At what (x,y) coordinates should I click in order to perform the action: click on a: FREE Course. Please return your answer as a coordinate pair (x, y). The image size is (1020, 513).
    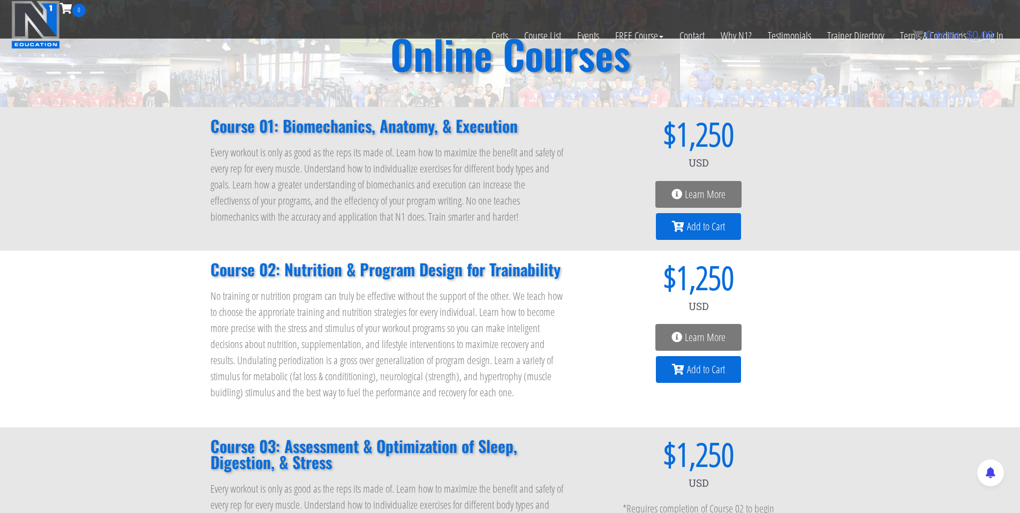
    Looking at the image, I should click on (639, 36).